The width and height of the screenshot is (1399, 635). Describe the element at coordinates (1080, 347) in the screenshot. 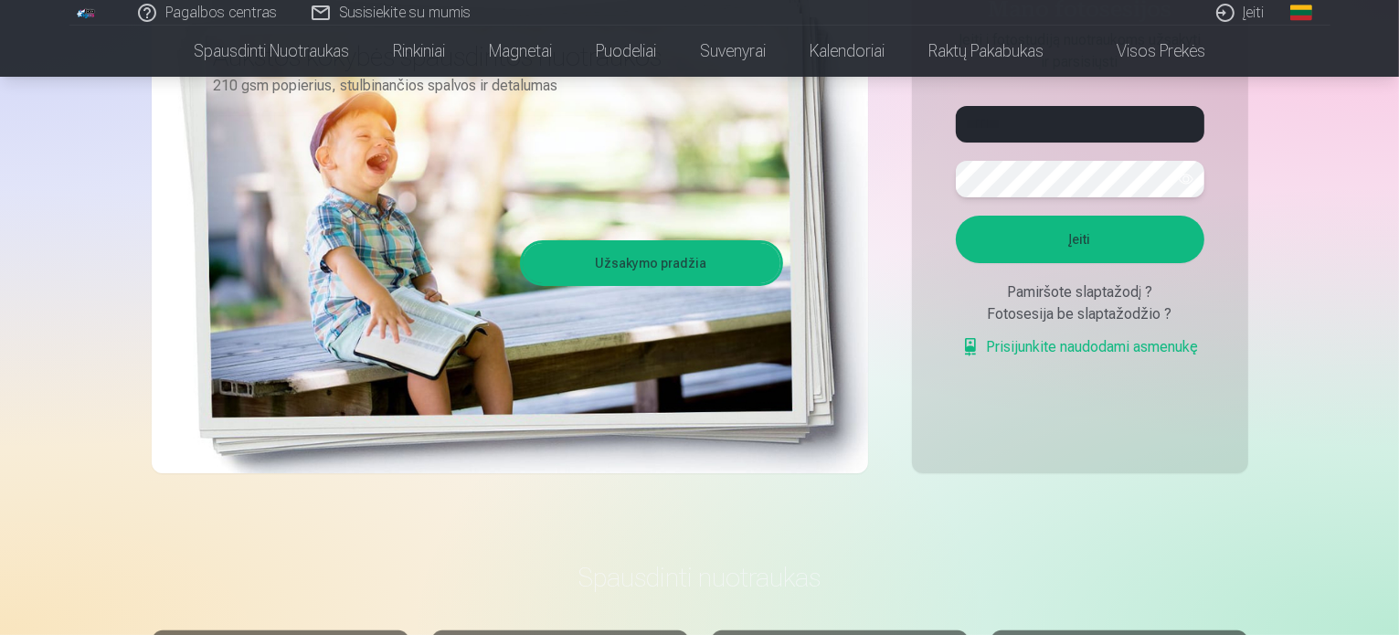

I see `a: Prisijunkite naudodami asmenukę` at that location.